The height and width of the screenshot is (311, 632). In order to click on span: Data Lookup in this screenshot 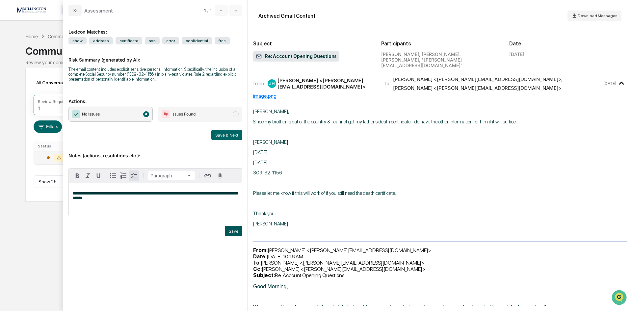, I will do `click(27, 99)`.